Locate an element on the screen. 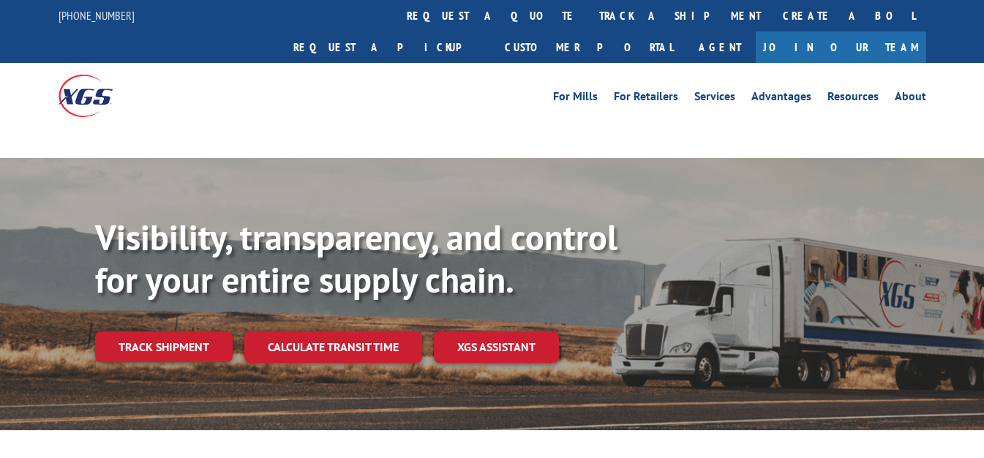 The height and width of the screenshot is (458, 984). a: Agent is located at coordinates (720, 47).